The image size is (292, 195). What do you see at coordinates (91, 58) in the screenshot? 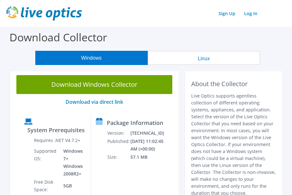
I see `button: Windows` at bounding box center [91, 58].